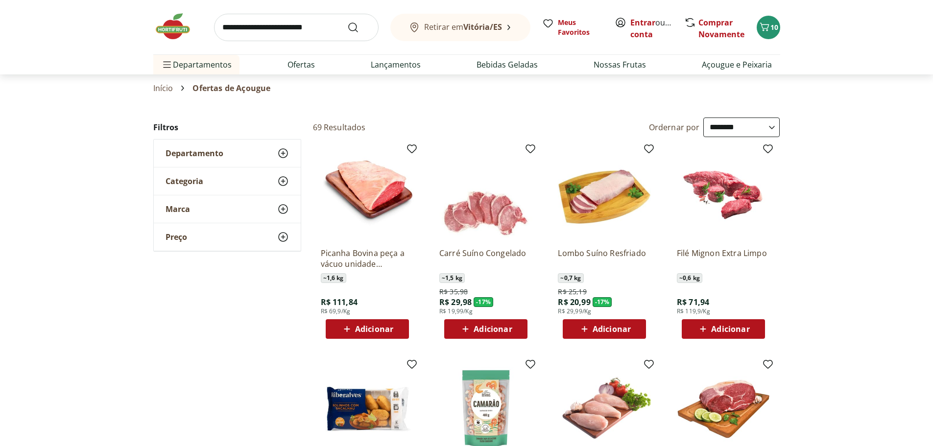 This screenshot has width=933, height=446. What do you see at coordinates (167, 65) in the screenshot?
I see `button: Menu` at bounding box center [167, 65].